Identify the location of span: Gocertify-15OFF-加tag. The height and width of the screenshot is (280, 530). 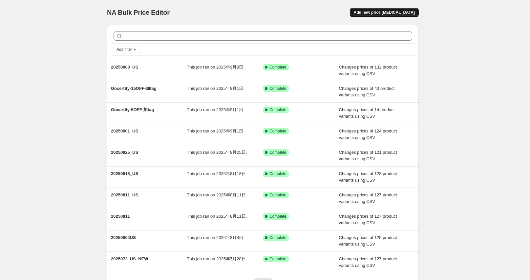
(133, 88).